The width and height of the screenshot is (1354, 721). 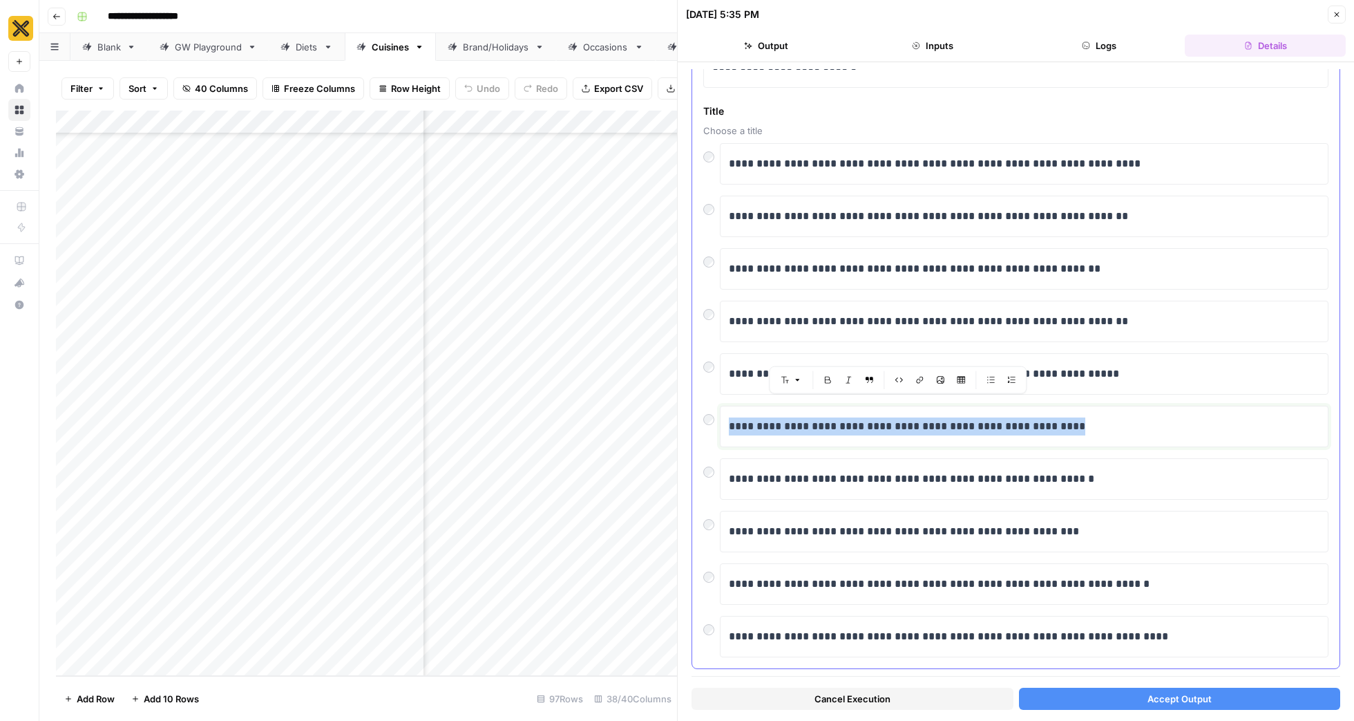 I want to click on a: Blank, so click(x=109, y=47).